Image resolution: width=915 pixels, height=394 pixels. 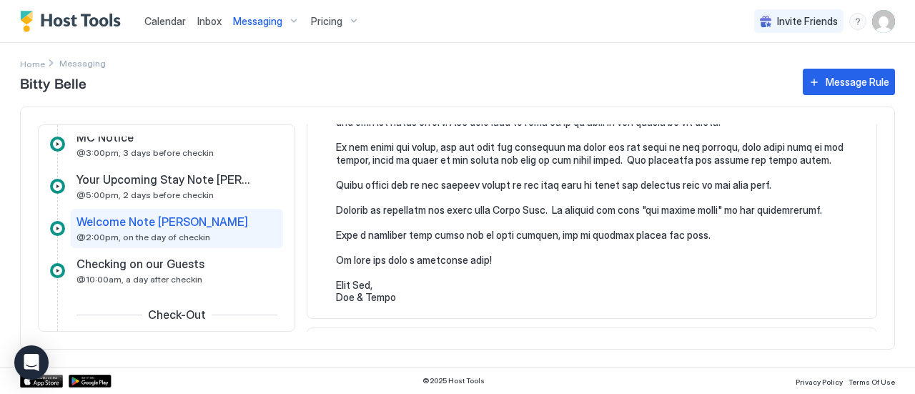 What do you see at coordinates (41, 381) in the screenshot?
I see `a: App Store` at bounding box center [41, 381].